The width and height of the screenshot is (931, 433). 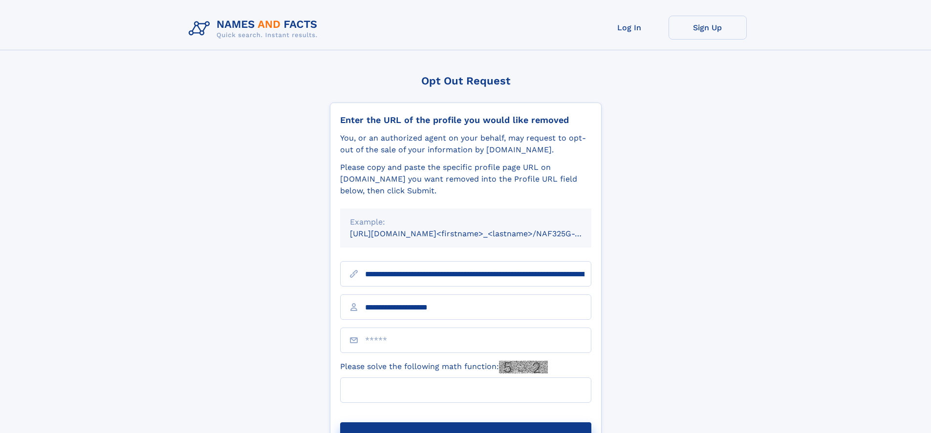 I want to click on a: Sign Up, so click(x=707, y=27).